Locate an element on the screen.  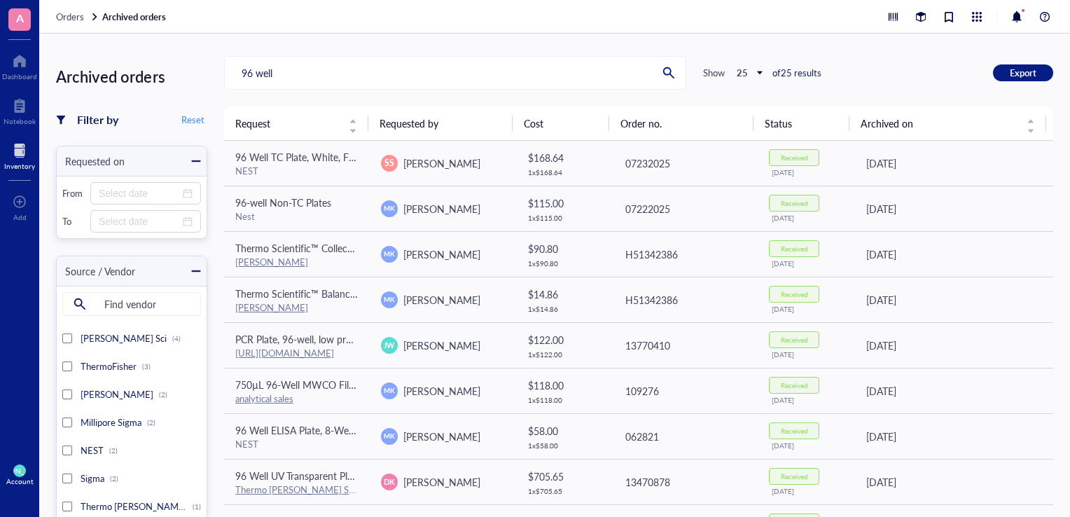
span: Sigma is located at coordinates (92, 477).